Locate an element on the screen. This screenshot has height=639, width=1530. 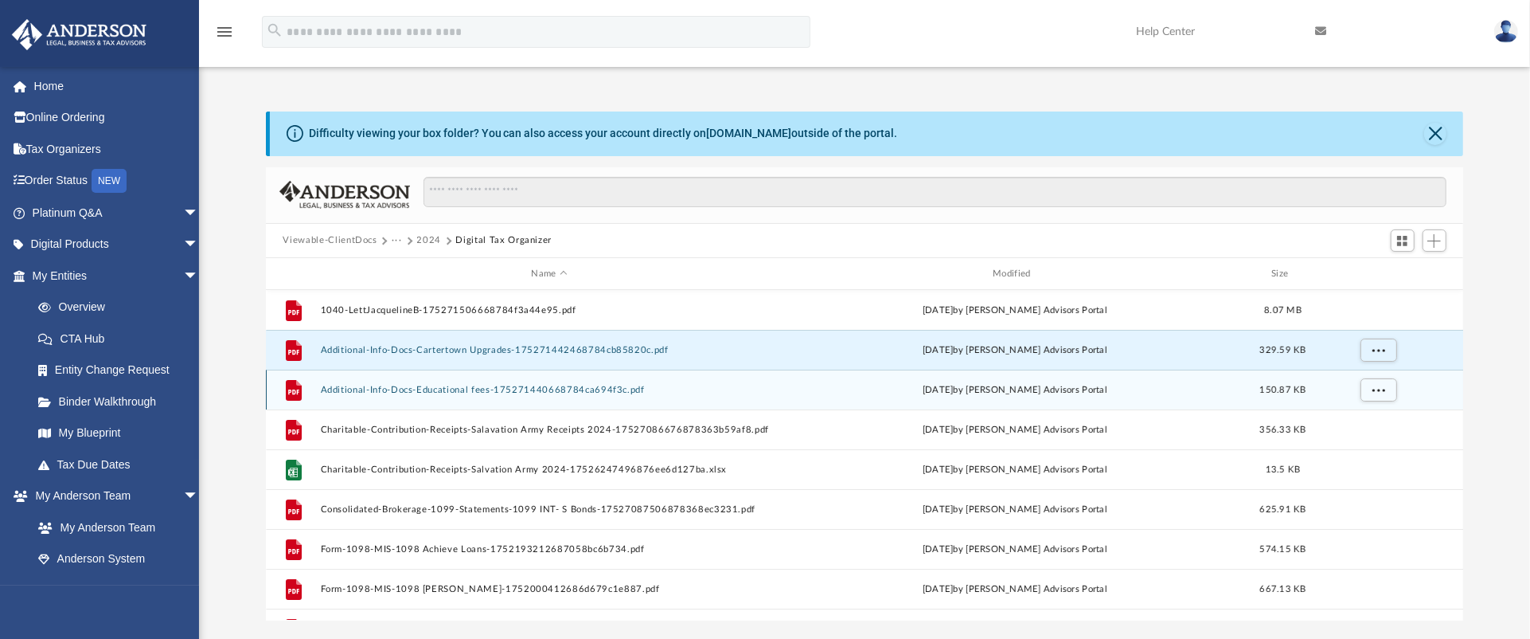
a: Tax Due Dates is located at coordinates (123, 464).